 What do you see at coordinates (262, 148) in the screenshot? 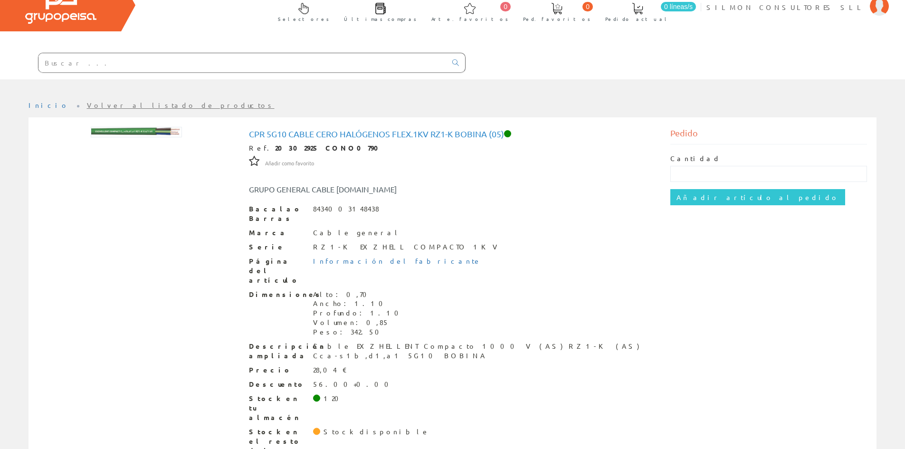
I see `font: Ref.` at bounding box center [262, 148].